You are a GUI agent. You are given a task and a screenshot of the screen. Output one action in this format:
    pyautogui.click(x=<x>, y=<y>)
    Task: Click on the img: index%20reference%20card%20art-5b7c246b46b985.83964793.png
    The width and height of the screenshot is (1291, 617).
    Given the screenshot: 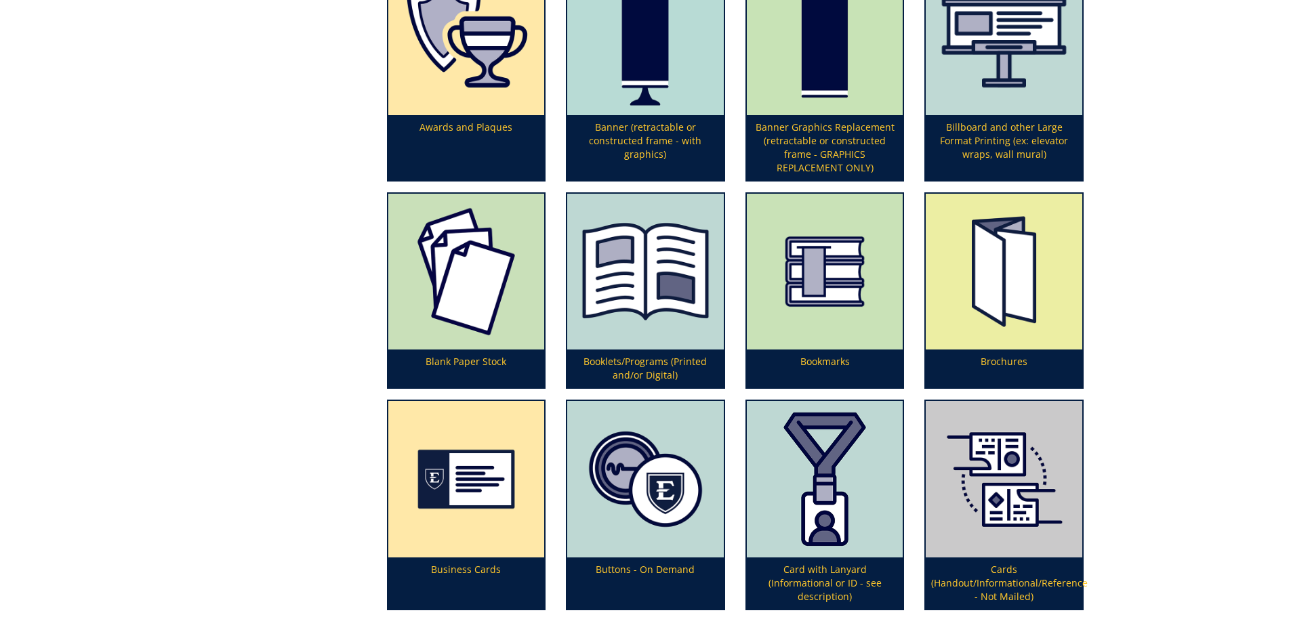 What is the action you would take?
    pyautogui.click(x=1003, y=479)
    